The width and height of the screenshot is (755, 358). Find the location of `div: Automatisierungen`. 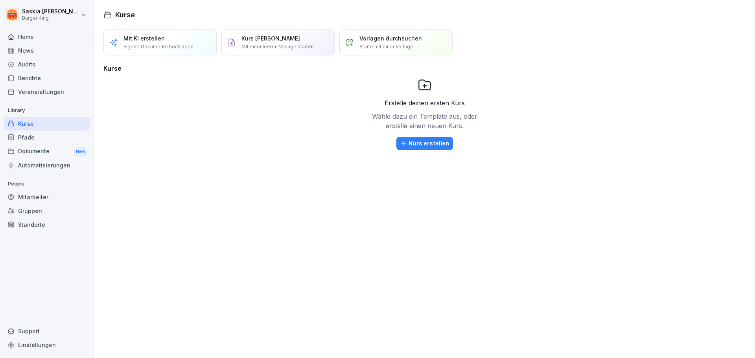

div: Automatisierungen is located at coordinates (47, 165).